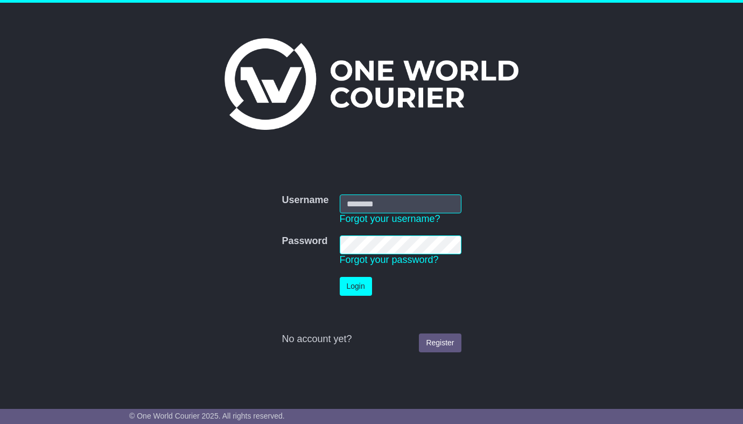 This screenshot has height=424, width=743. I want to click on a: Register, so click(440, 342).